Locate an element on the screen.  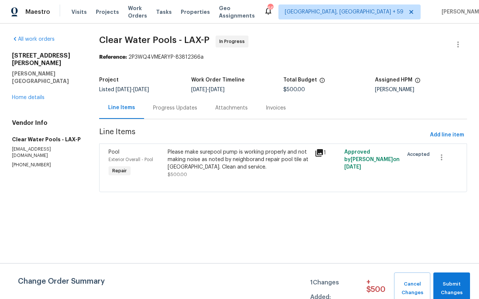
span: Accepted is located at coordinates (420, 154).